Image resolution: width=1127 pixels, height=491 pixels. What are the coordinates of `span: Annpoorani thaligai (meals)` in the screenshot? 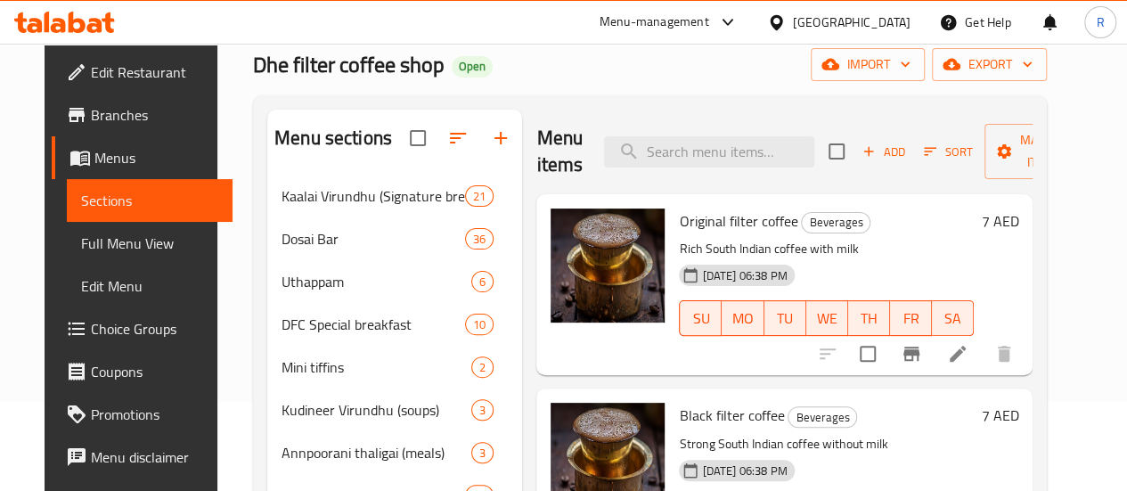 It's located at (376, 452).